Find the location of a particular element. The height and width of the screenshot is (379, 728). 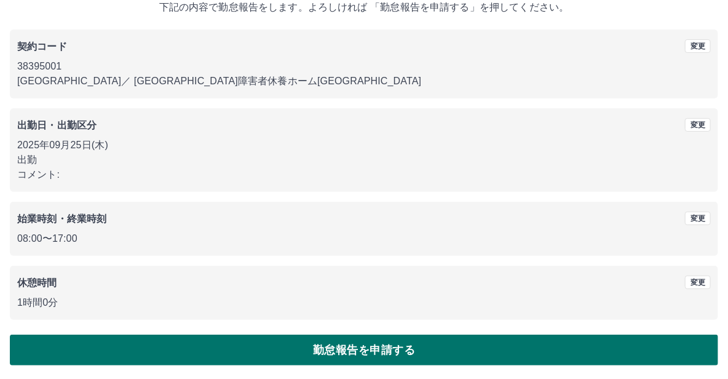

button: 勤怠報告を申請する is located at coordinates (364, 350).